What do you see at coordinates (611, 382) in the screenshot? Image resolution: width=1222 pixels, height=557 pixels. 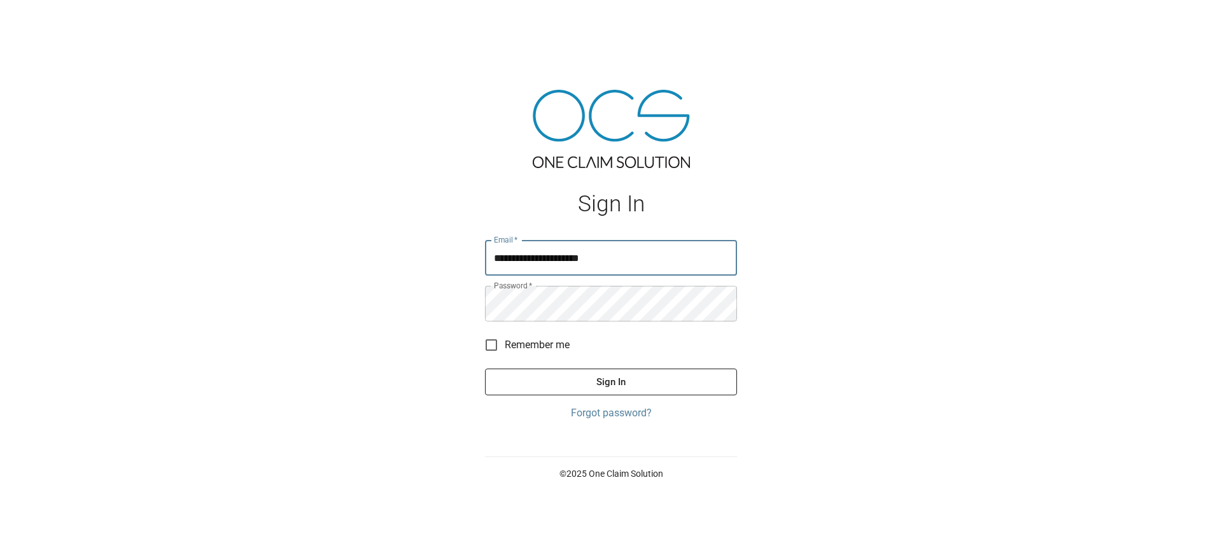 I see `button: Sign In` at bounding box center [611, 382].